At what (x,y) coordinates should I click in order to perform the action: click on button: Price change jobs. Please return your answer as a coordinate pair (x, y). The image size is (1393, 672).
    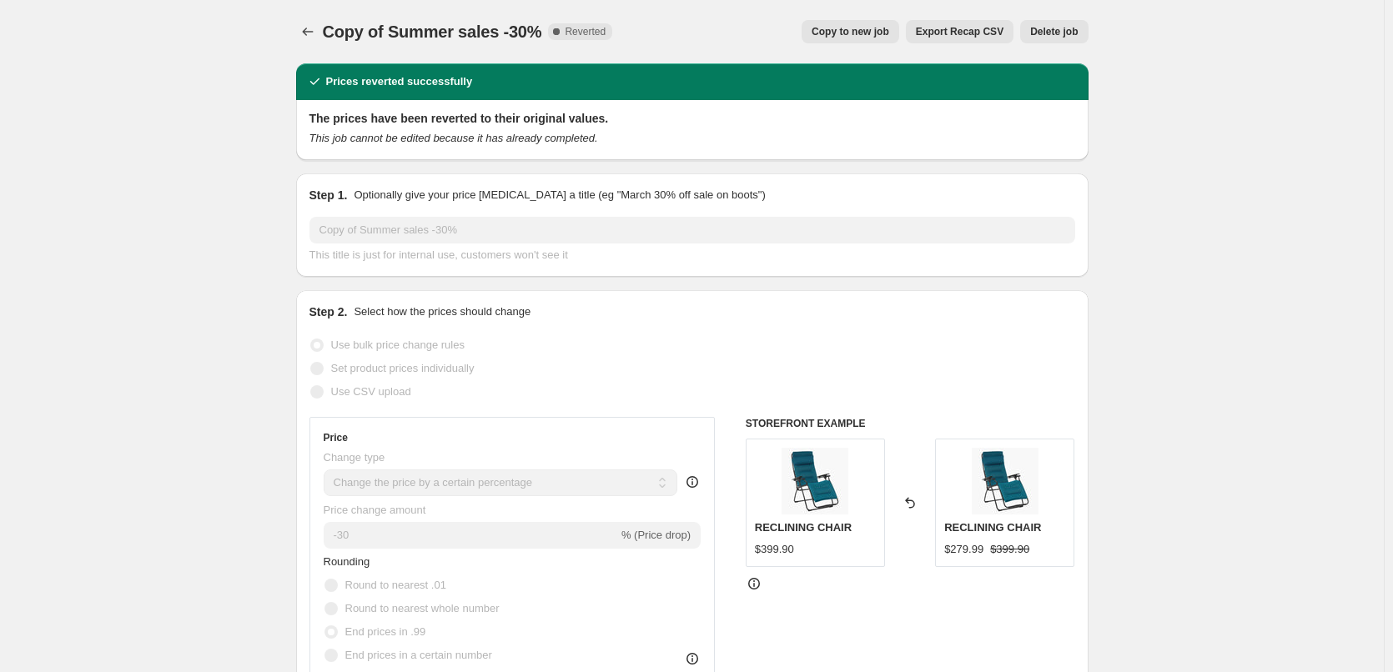
    Looking at the image, I should click on (308, 32).